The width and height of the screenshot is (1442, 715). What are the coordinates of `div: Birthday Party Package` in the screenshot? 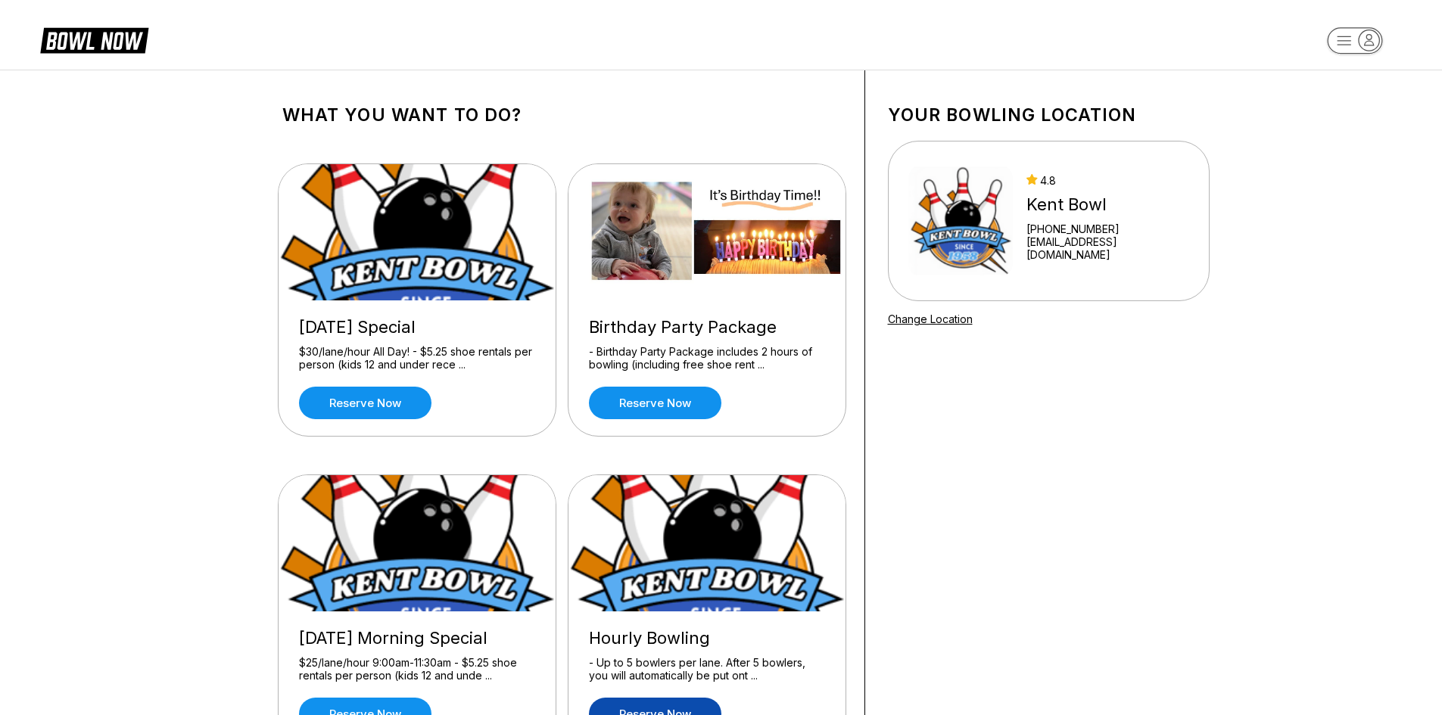 It's located at (707, 327).